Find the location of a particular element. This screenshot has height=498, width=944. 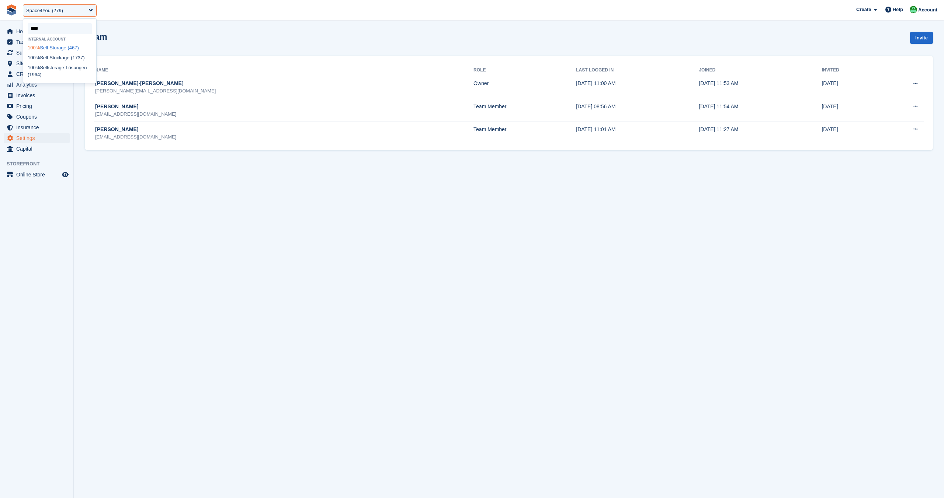

span: Tasks is located at coordinates (38, 42).